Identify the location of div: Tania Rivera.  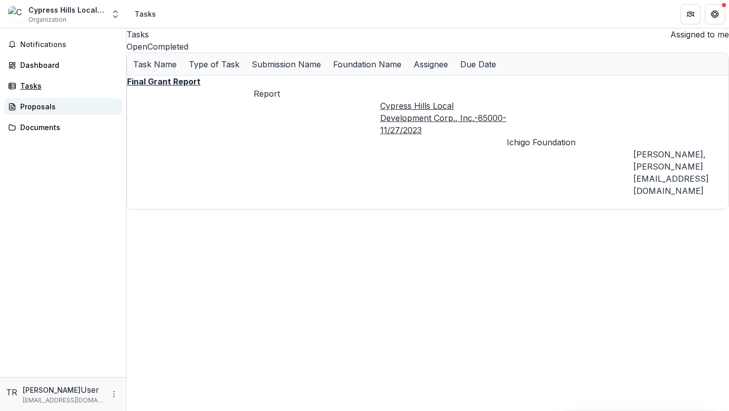
(12, 392).